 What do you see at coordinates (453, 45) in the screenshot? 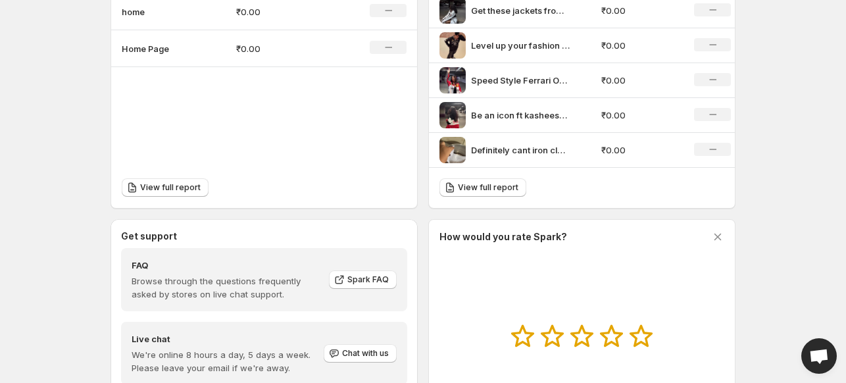
I see `img: Level up your fashion game with shopcasique F1 ferrari reddbull racing formula 1 racing max Verst...` at bounding box center [453, 45].